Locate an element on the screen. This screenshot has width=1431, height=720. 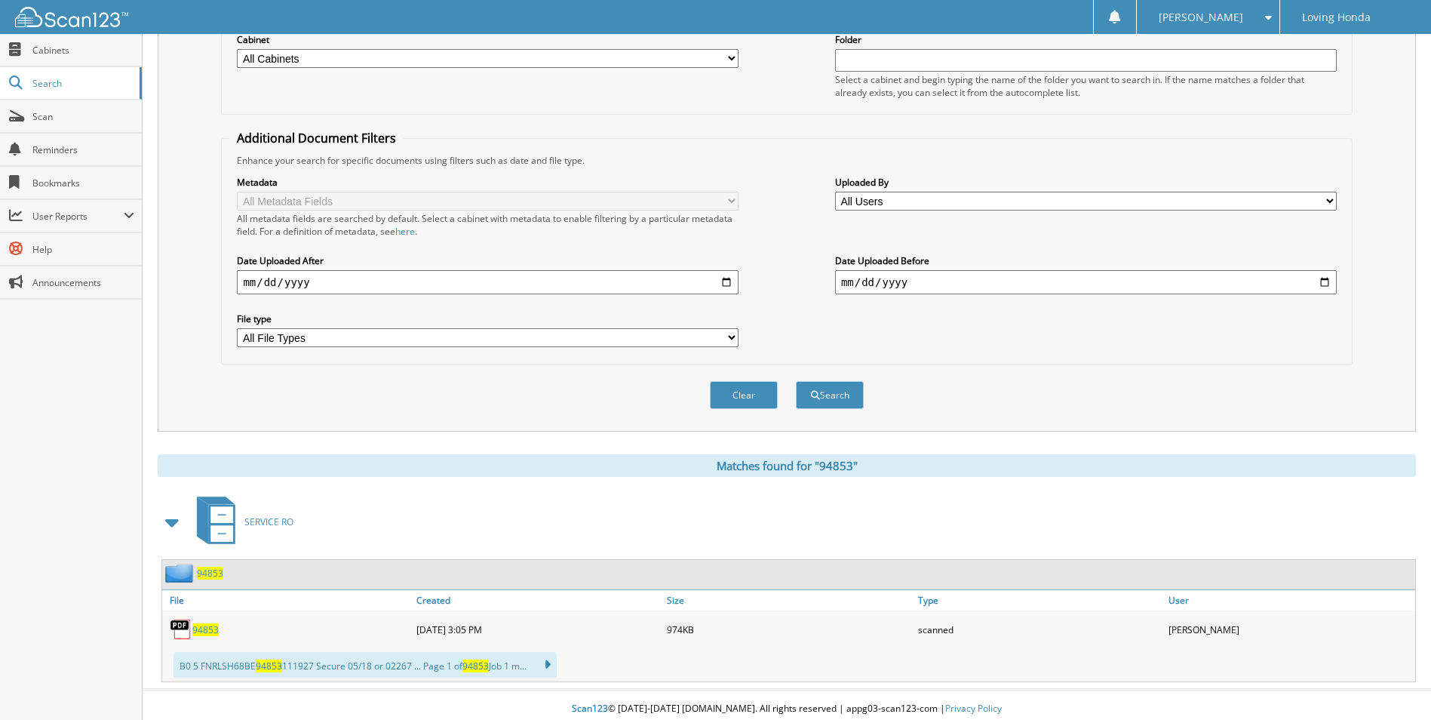
img: PDF.png is located at coordinates (181, 629).